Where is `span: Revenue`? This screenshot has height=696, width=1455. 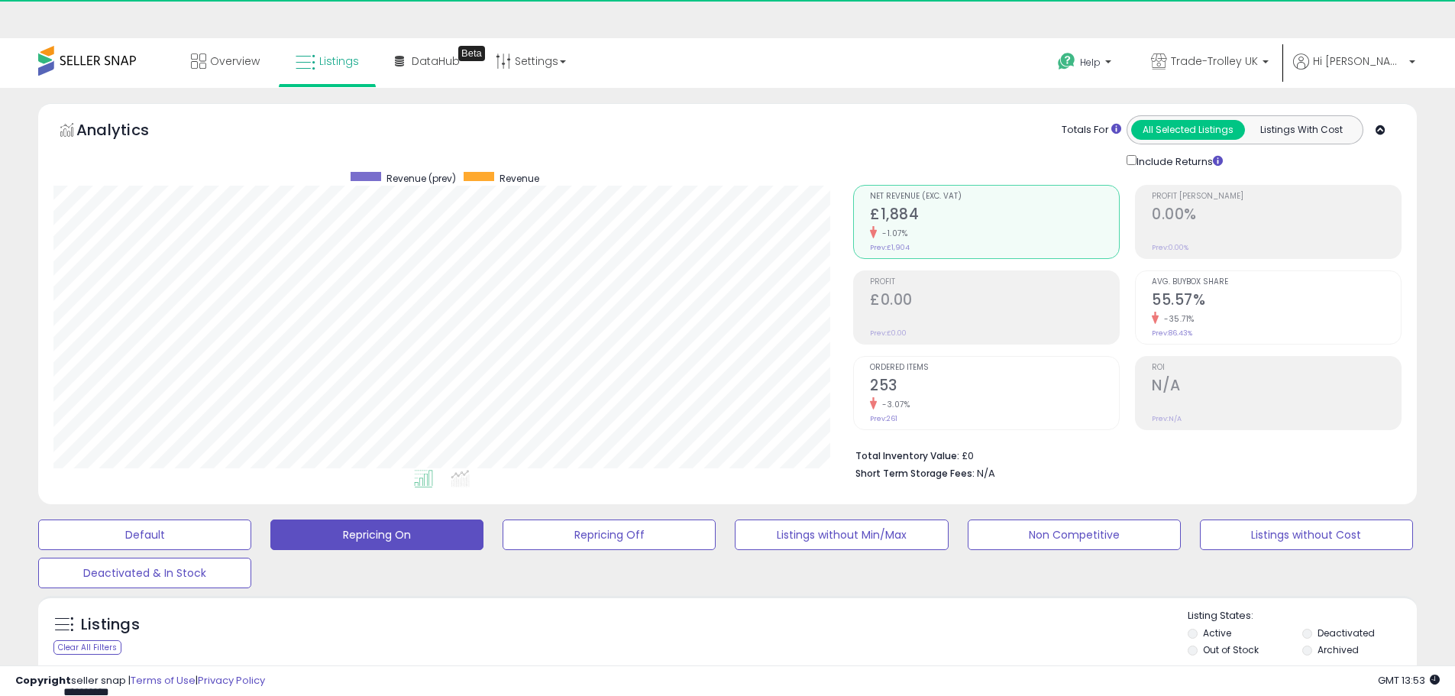
span: Revenue is located at coordinates (519, 178).